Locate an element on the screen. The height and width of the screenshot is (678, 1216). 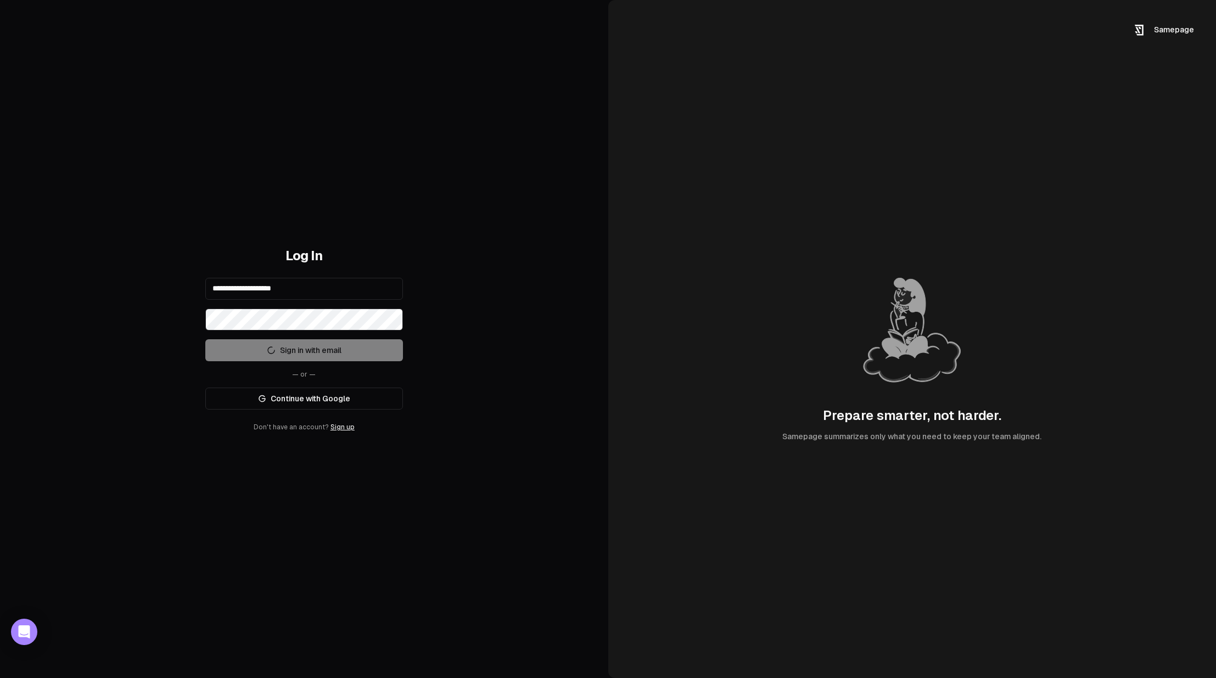
div: Open Intercom Messenger is located at coordinates (24, 632).